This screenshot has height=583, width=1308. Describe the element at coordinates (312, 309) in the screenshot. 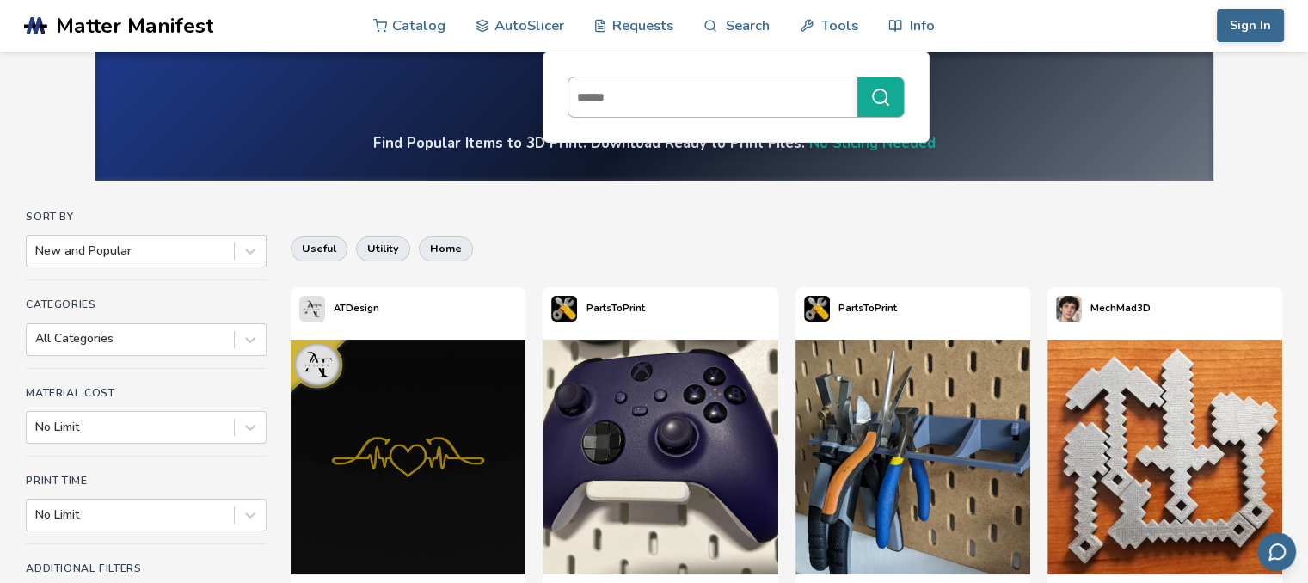

I see `img: ATDesign's profile` at that location.